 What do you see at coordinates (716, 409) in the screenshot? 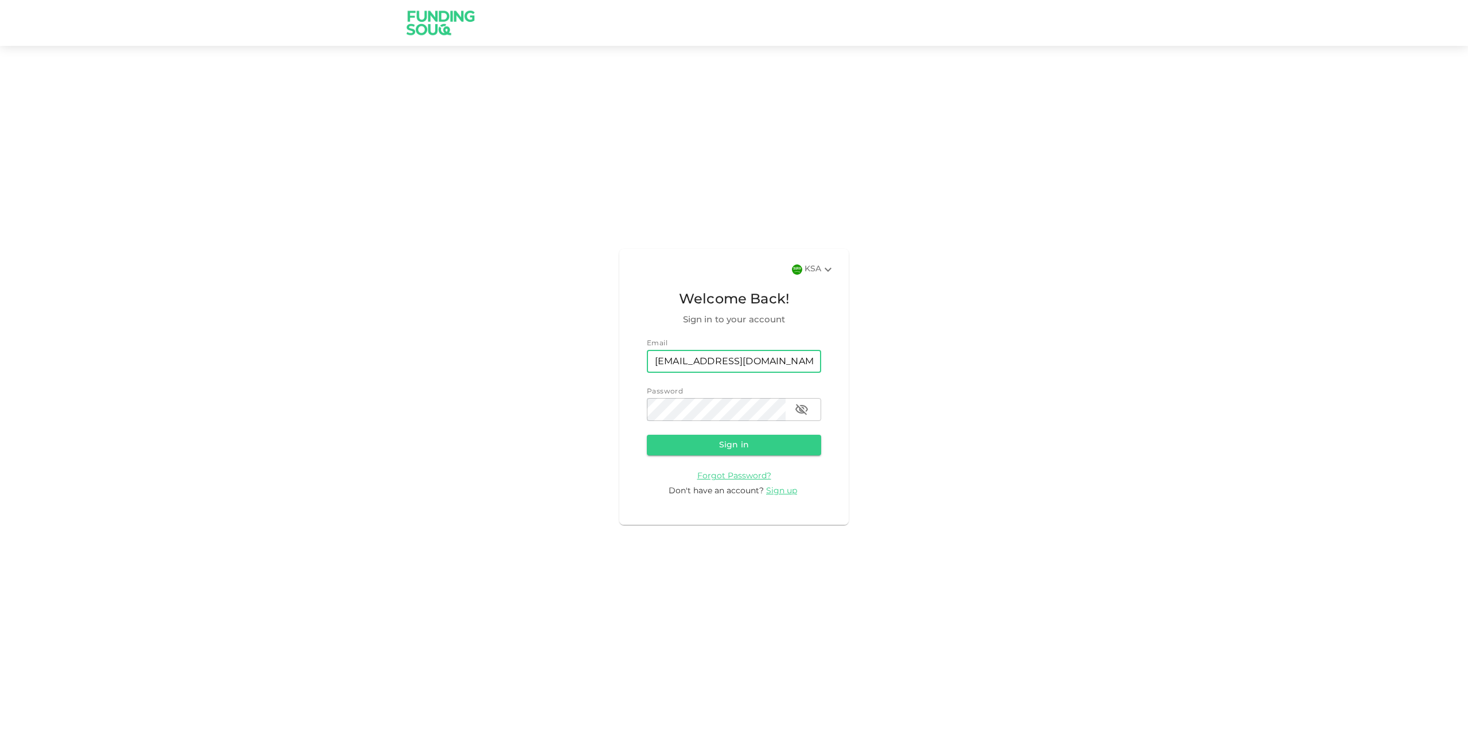
I see `input: password` at bounding box center [716, 409].